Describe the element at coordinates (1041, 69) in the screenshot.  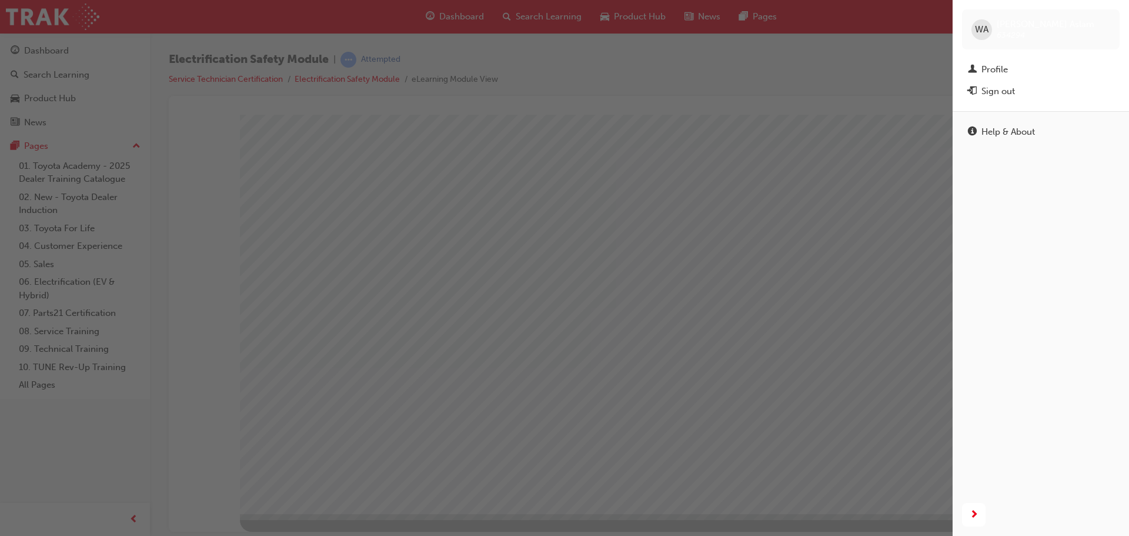
I see `a: Profile` at that location.